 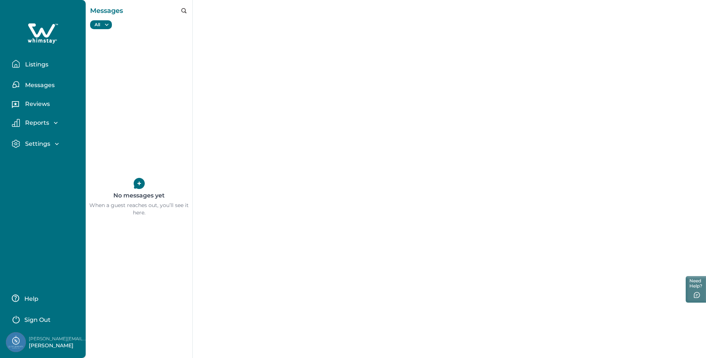 I want to click on button: Sign Out, so click(x=44, y=319).